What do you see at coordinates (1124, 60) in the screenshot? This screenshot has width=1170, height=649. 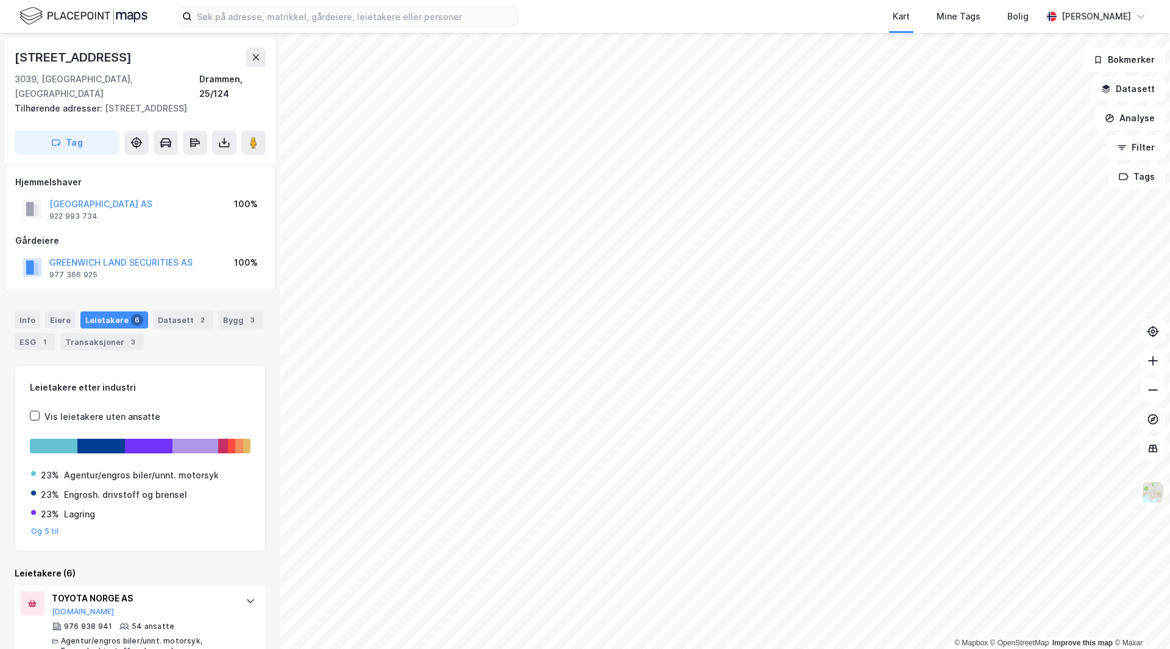 I see `button: Bokmerker` at bounding box center [1124, 60].